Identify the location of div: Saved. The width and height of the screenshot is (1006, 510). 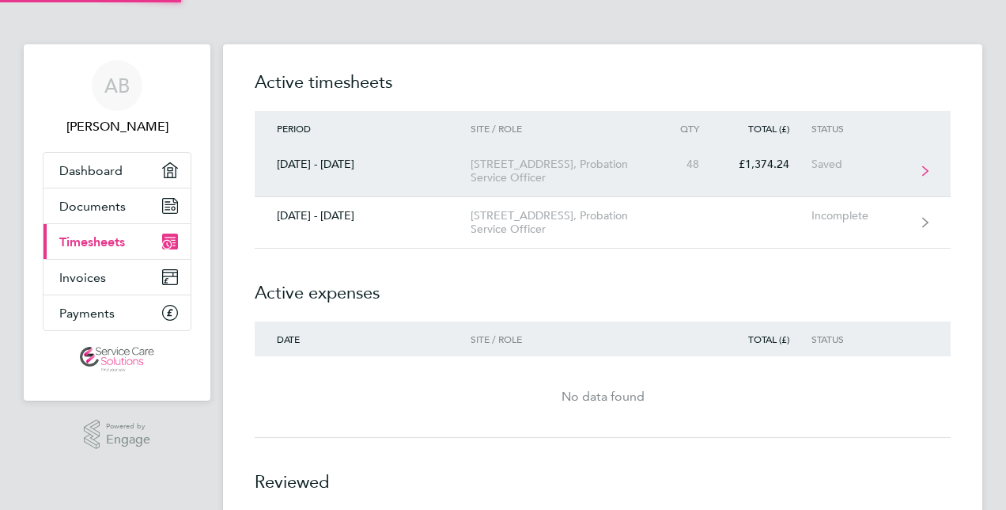
(860, 164).